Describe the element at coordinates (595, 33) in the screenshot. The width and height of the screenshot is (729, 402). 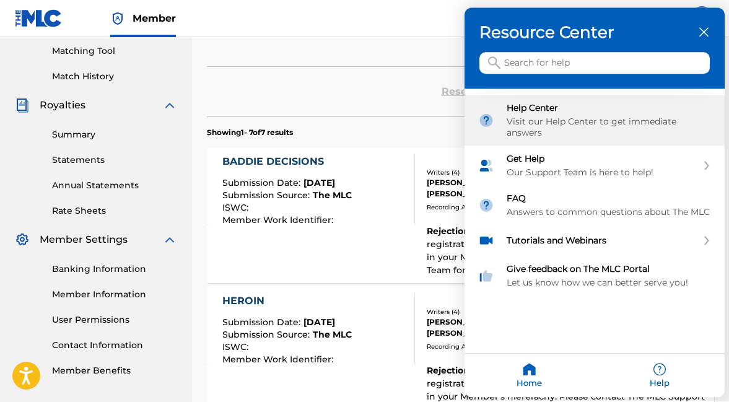
I see `h3: Resource Center` at that location.